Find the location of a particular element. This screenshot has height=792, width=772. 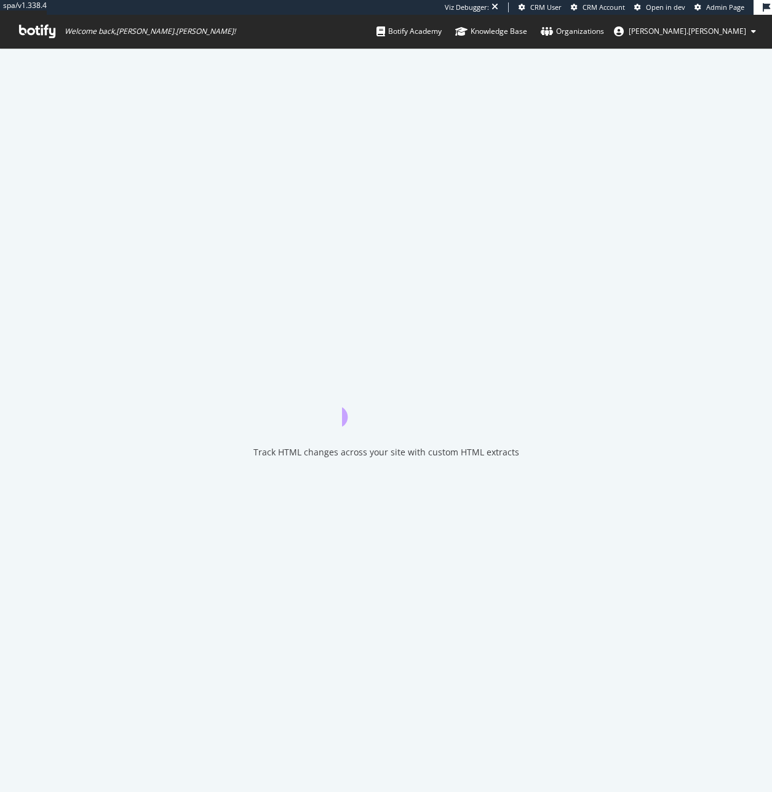

div: Botify Academy is located at coordinates (409, 31).